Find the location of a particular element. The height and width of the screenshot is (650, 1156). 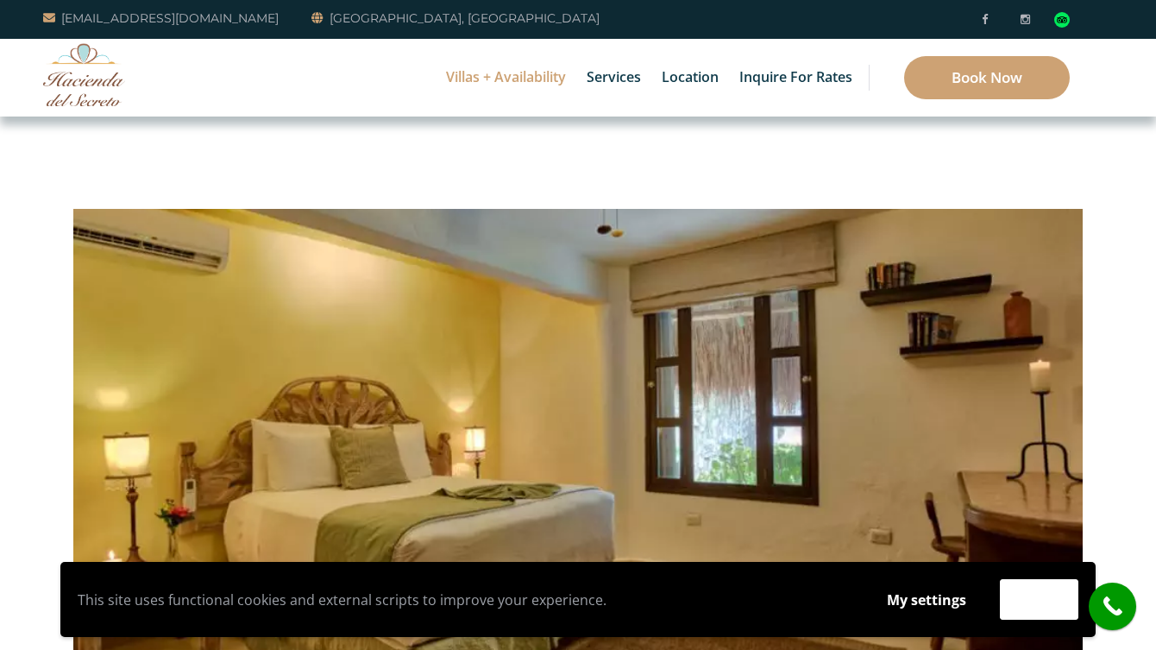

p: This site uses functional cookies and external scripts to improve your experience. is located at coordinates (465, 600).